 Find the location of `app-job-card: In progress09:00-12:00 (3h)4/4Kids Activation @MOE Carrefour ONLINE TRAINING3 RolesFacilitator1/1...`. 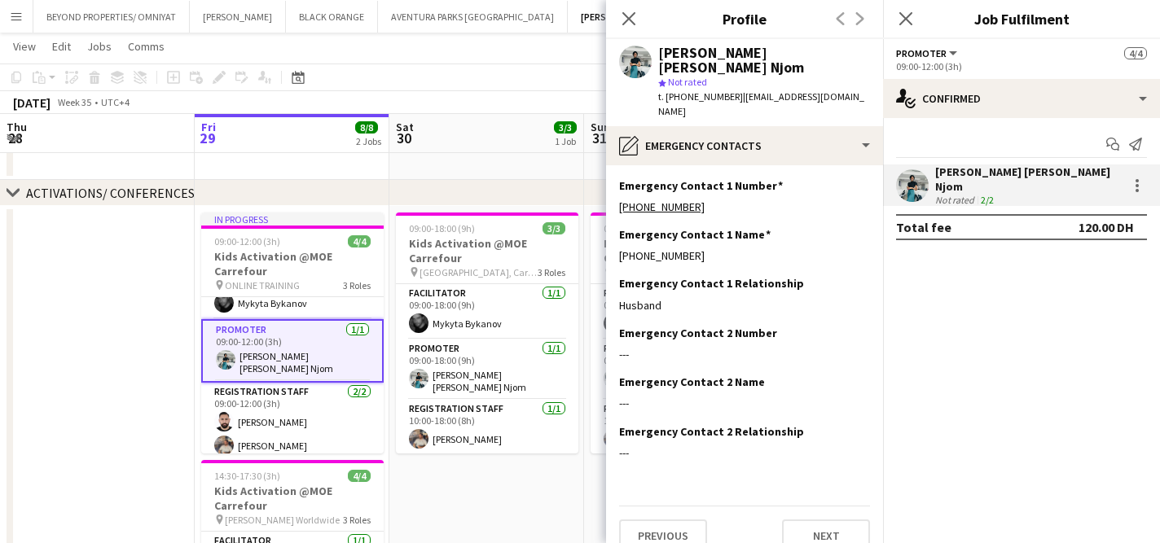

app-job-card: In progress09:00-12:00 (3h)4/4Kids Activation @MOE Carrefour ONLINE TRAINING3 RolesFacilitator1/1... is located at coordinates (292, 333).